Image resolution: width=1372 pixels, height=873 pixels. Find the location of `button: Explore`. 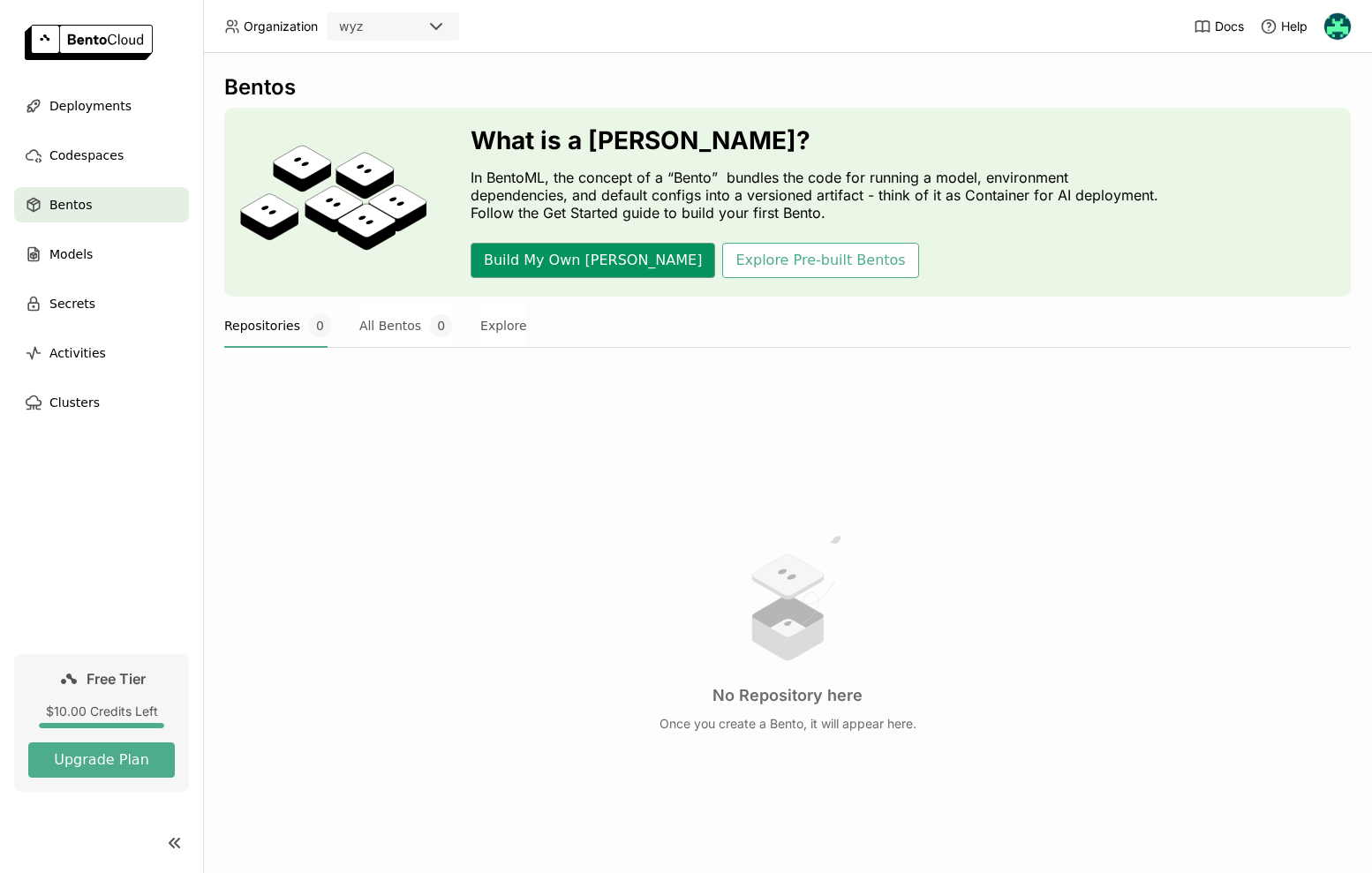

button: Explore is located at coordinates (503, 325).